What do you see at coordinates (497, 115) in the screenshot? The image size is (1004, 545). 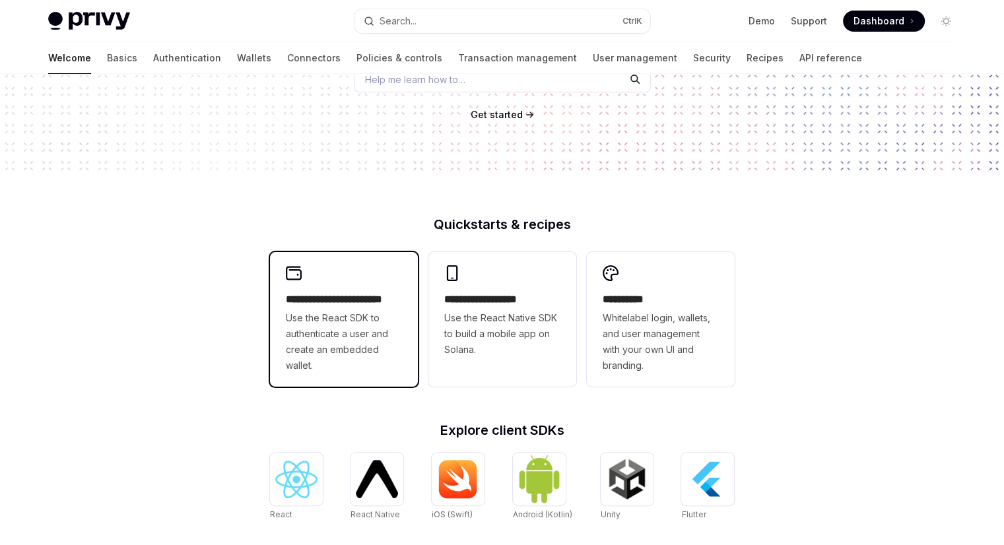 I see `a: Get started` at bounding box center [497, 115].